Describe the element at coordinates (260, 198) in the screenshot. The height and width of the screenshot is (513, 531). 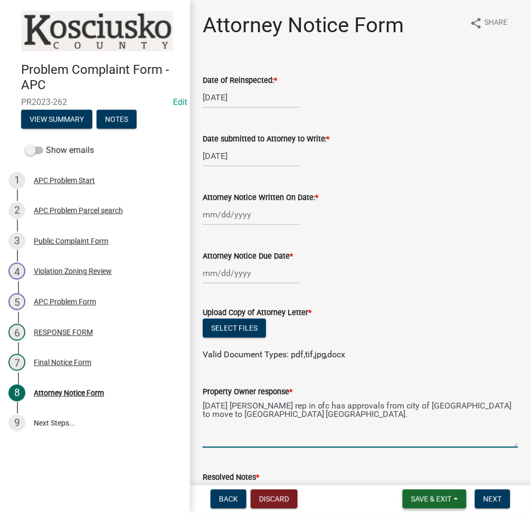
I see `label: Attorney Notice Written On Date:` at that location.